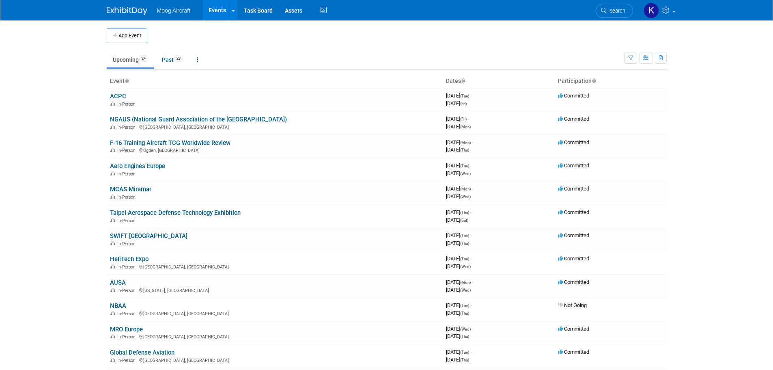 This screenshot has width=773, height=370. What do you see at coordinates (594, 81) in the screenshot?
I see `a: Sort by Participation Type` at bounding box center [594, 81].